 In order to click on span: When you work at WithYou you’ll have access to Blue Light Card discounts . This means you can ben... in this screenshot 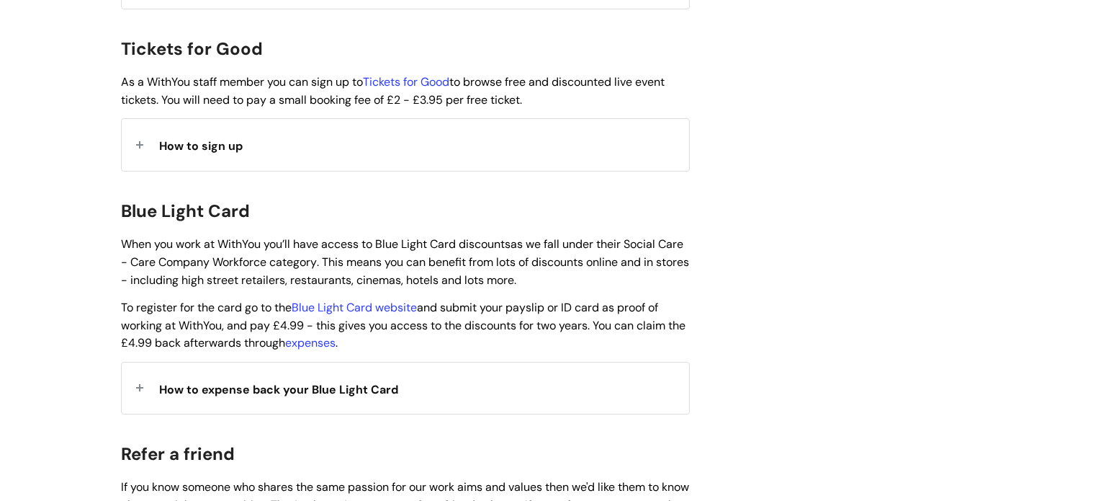, I will do `click(405, 261)`.